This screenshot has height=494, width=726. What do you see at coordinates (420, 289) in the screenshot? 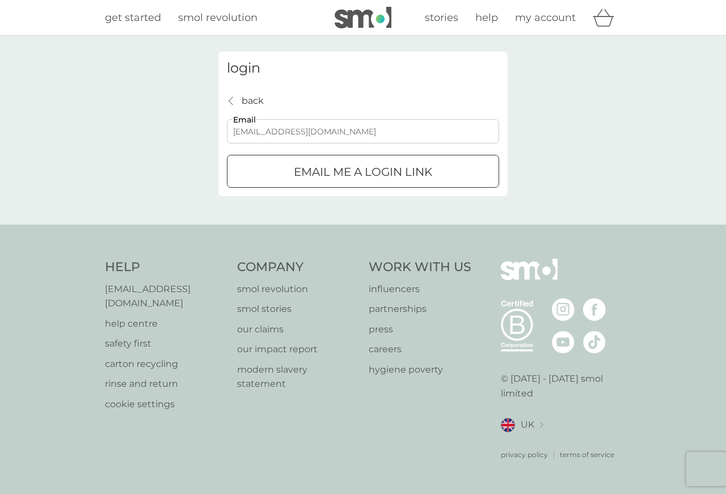
I see `a: influencers` at bounding box center [420, 289].